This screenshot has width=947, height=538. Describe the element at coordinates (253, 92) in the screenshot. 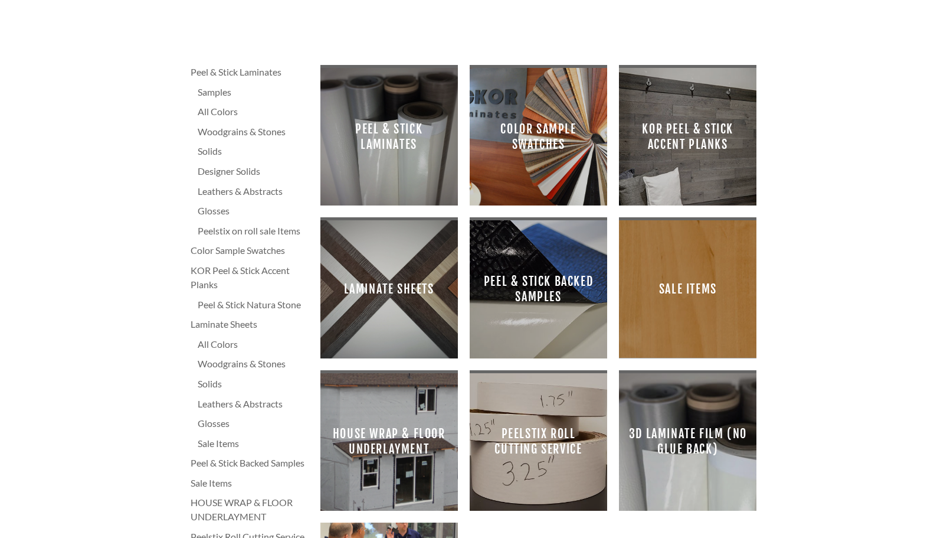

I see `div: Samples` at that location.